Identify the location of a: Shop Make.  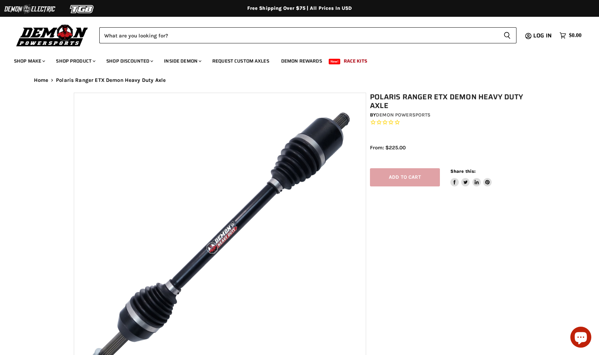
(29, 61).